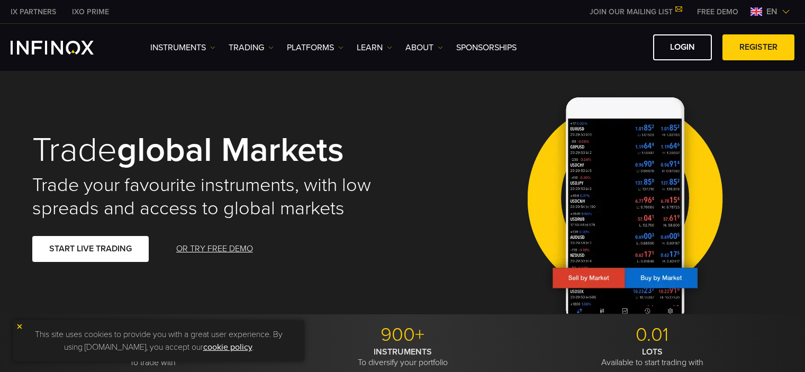 The width and height of the screenshot is (805, 372). I want to click on p: To diversify your portfolio, so click(402, 357).